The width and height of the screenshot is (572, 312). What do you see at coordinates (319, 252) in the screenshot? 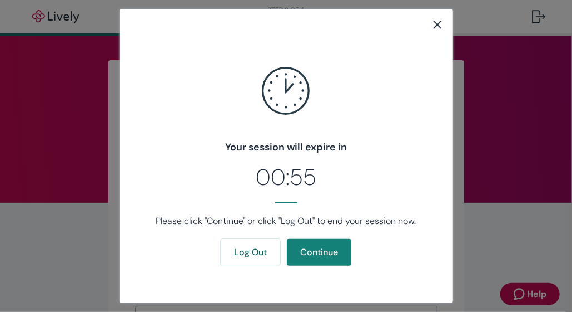
I see `button: Continue` at bounding box center [319, 252].